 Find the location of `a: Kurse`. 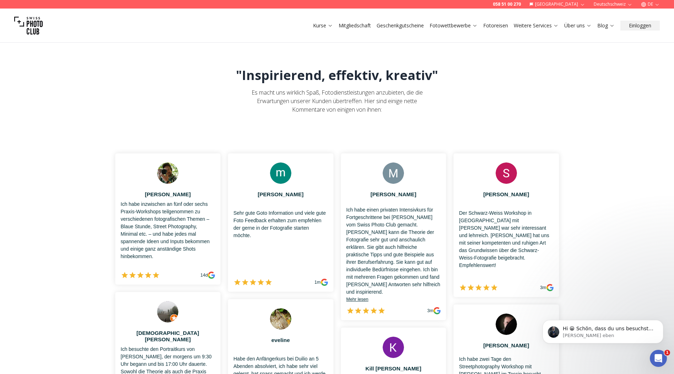

a: Kurse is located at coordinates (323, 26).